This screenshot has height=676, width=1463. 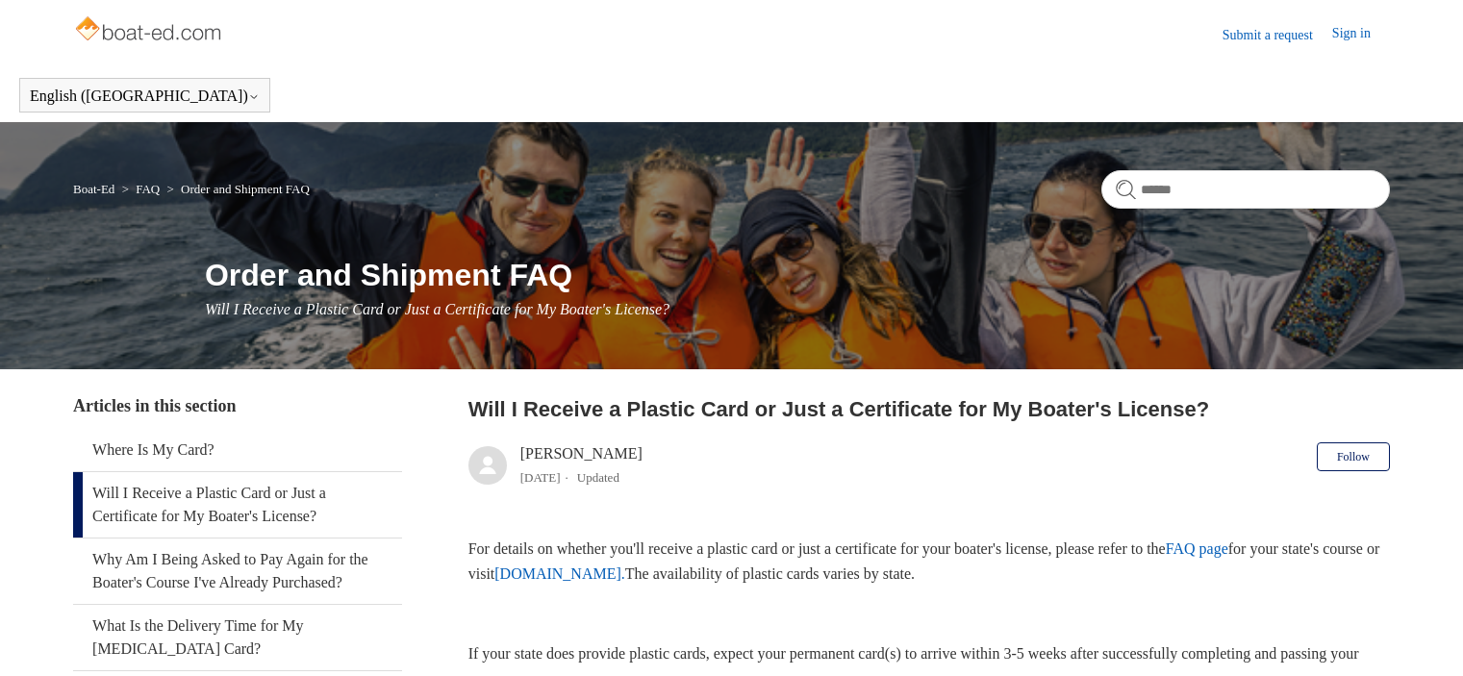 I want to click on h2: Will I Receive a Plastic Card or Just a Certificate for My Boater's License?, so click(x=929, y=409).